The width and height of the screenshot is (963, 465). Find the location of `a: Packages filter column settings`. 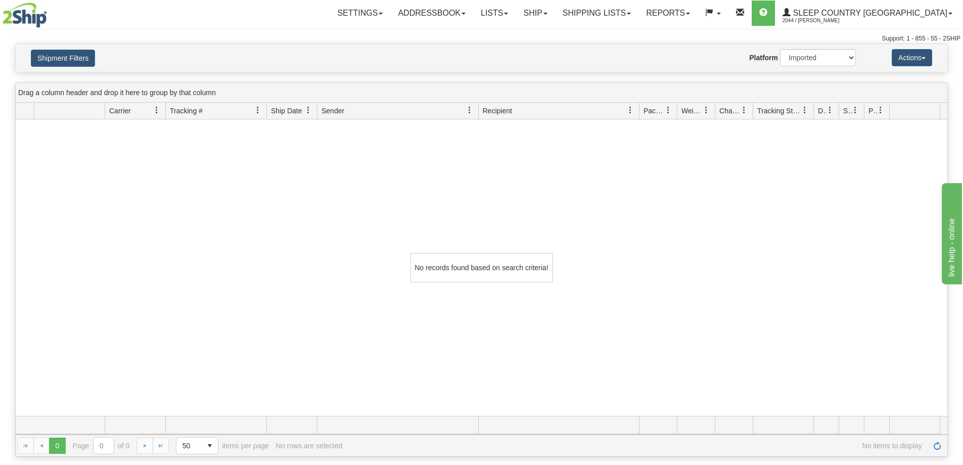

a: Packages filter column settings is located at coordinates (668, 110).